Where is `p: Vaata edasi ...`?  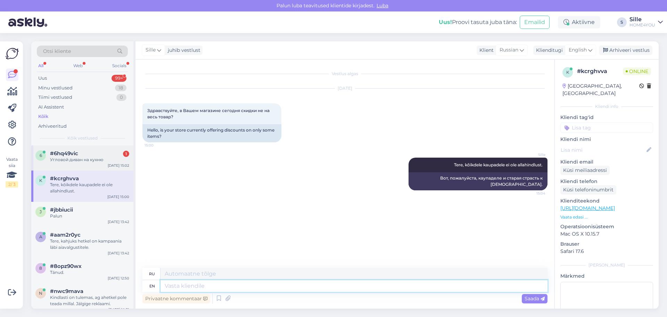
p: Vaata edasi ... is located at coordinates (607, 217).